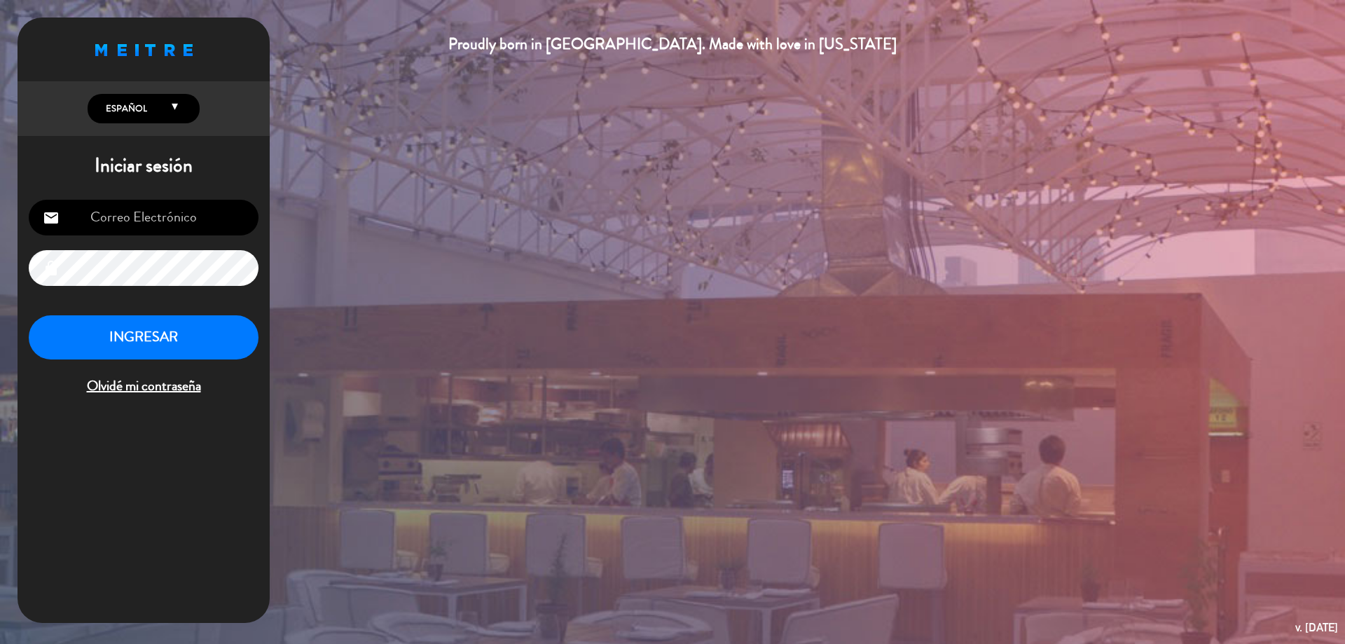  I want to click on input: Correo Electrónico, so click(144, 217).